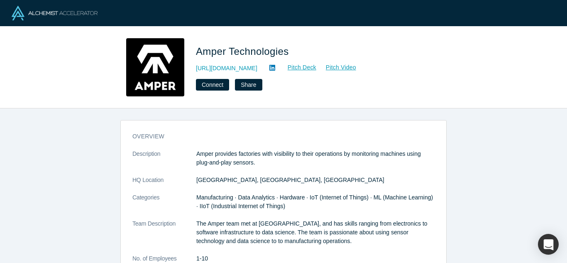 The image size is (567, 263). Describe the element at coordinates (298, 67) in the screenshot. I see `a: Pitch Deck` at that location.